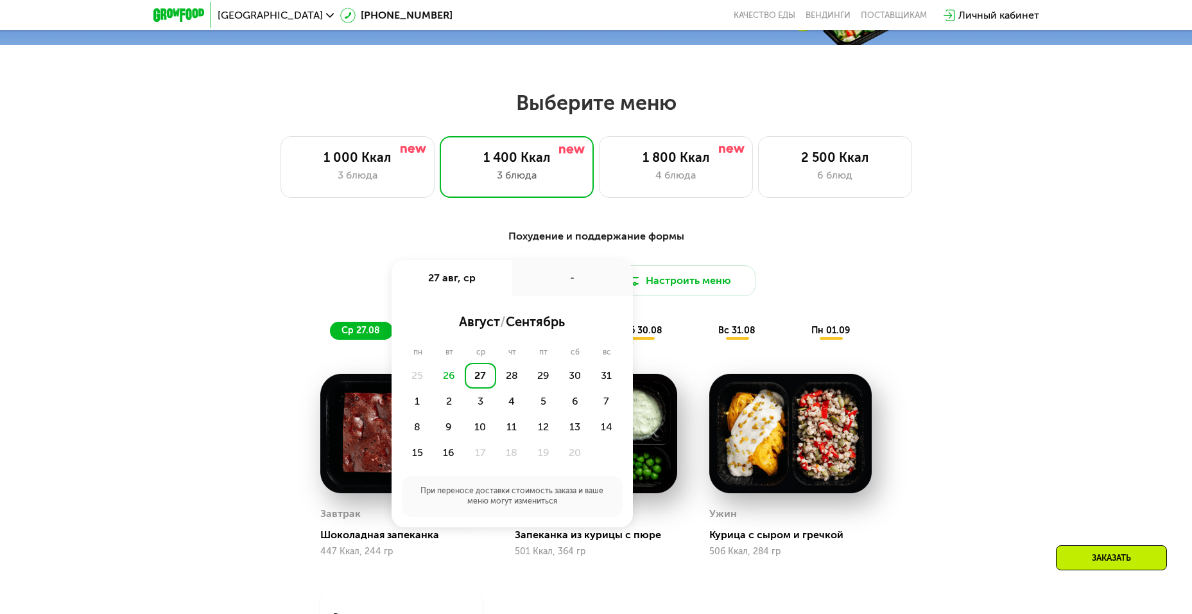 The width and height of the screenshot is (1192, 614). Describe the element at coordinates (417, 453) in the screenshot. I see `div: 15` at that location.